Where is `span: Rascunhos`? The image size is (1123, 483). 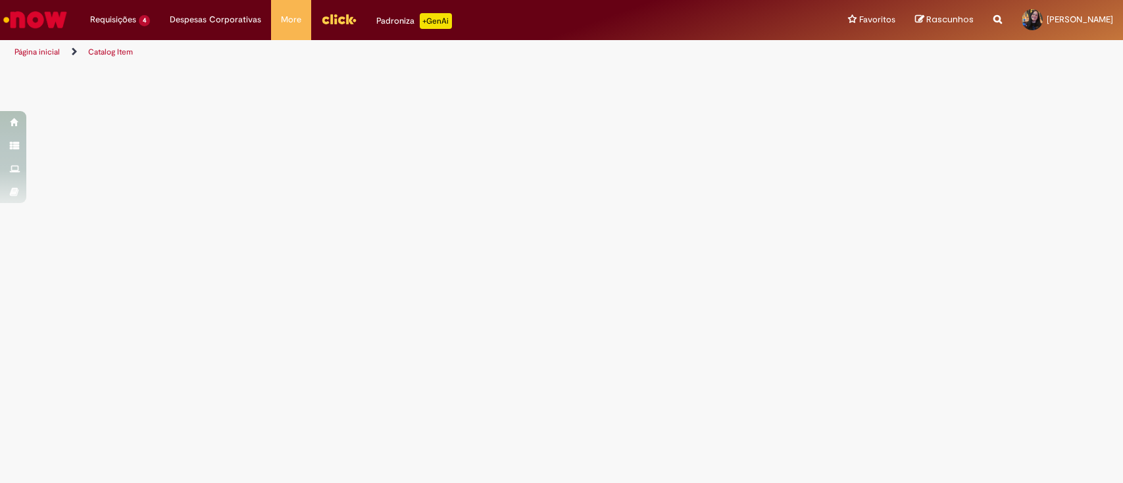
span: Rascunhos is located at coordinates (950, 19).